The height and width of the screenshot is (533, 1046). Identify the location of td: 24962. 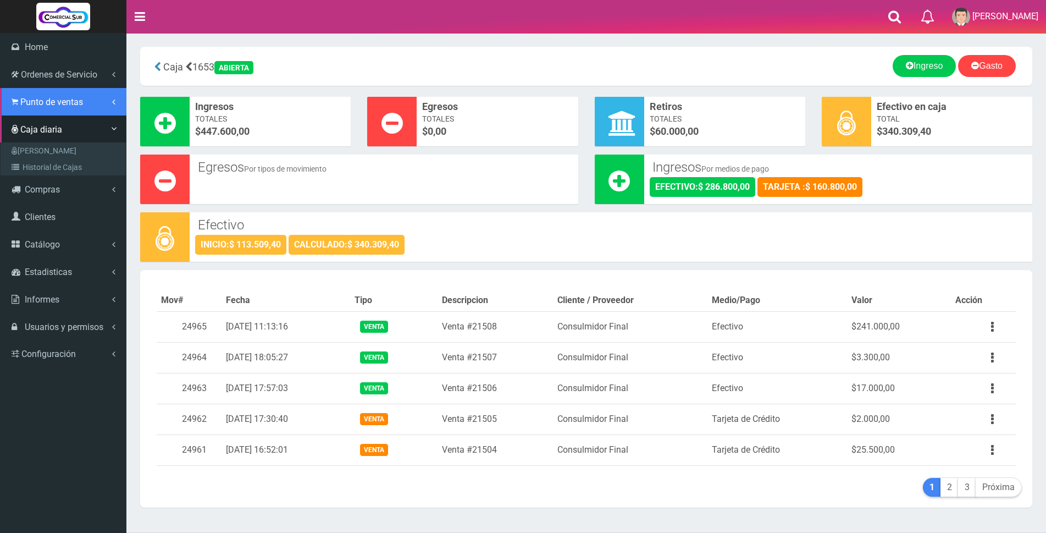
(189, 419).